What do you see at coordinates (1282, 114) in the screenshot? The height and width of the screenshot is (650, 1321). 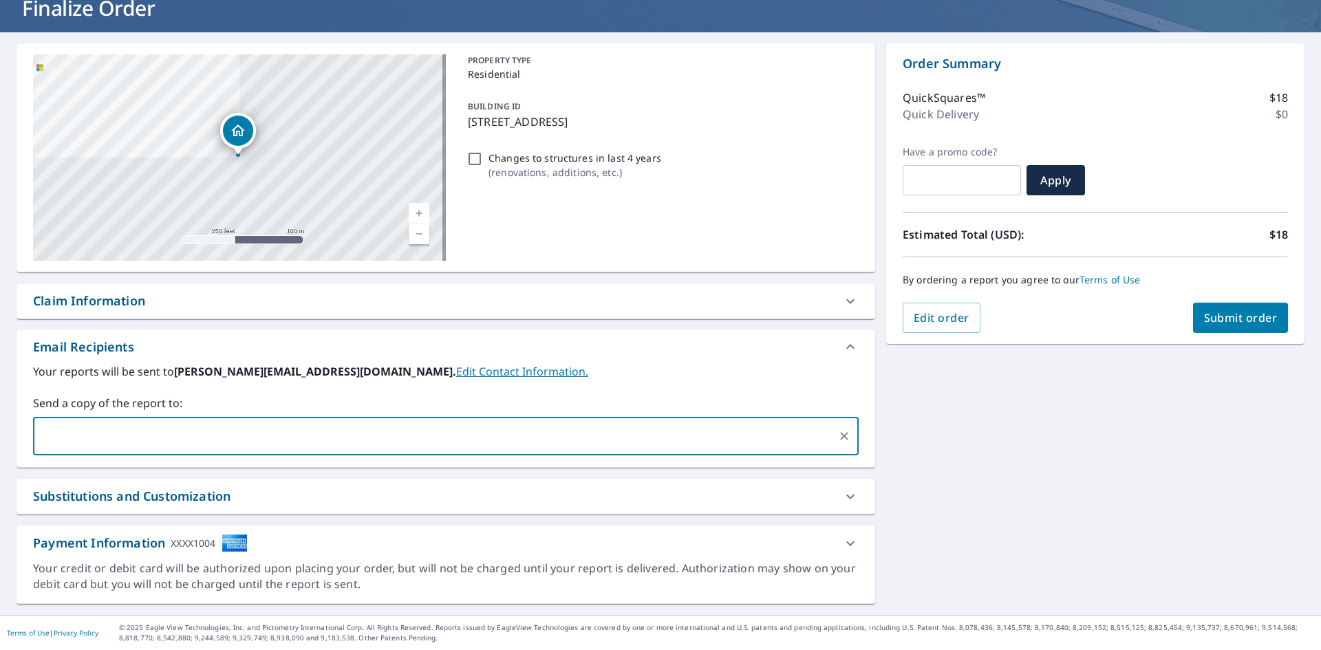 I see `p: $0` at bounding box center [1282, 114].